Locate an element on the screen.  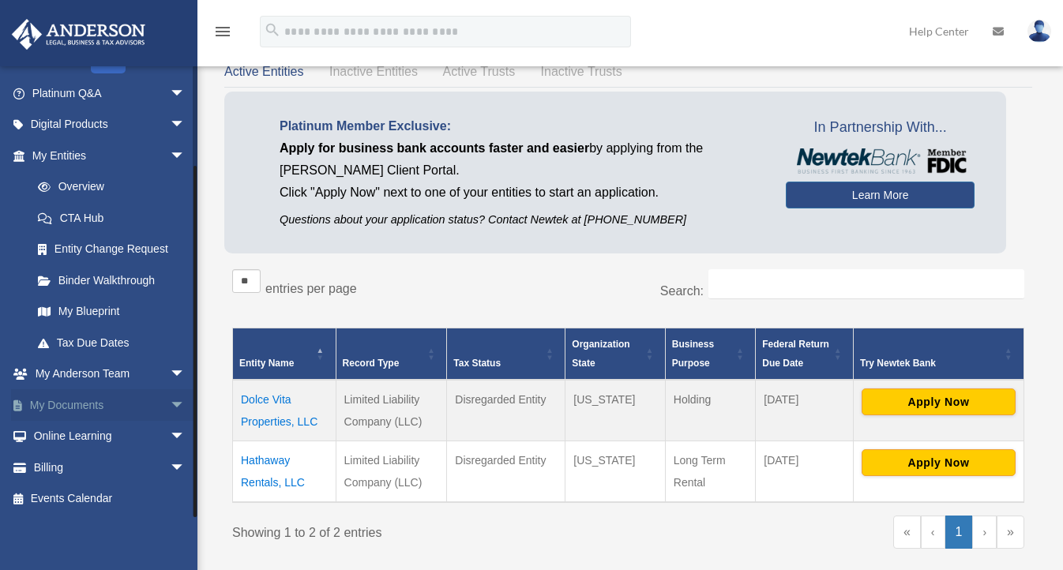
a: Digital Productsarrow_drop_down is located at coordinates (110, 125).